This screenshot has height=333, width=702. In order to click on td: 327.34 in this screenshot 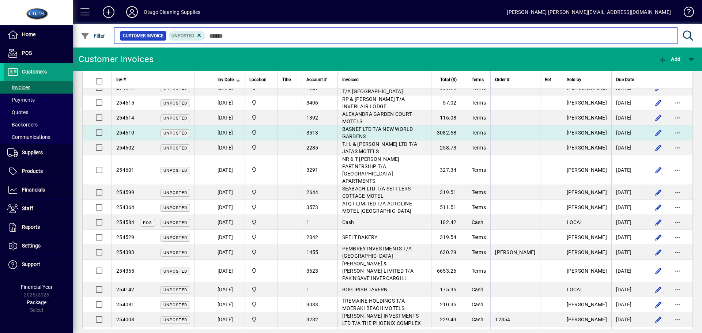, I will do `click(449, 170)`.